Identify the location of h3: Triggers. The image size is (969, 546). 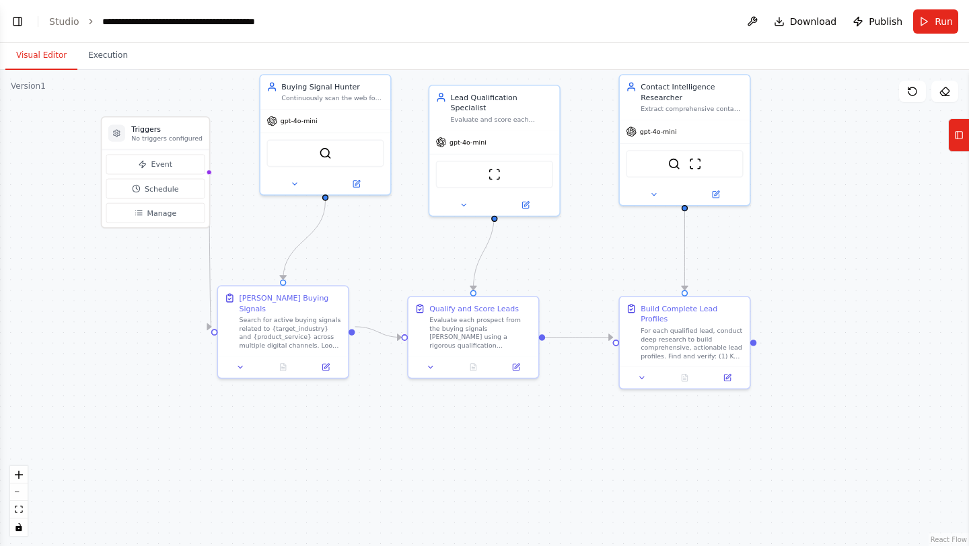
(167, 129).